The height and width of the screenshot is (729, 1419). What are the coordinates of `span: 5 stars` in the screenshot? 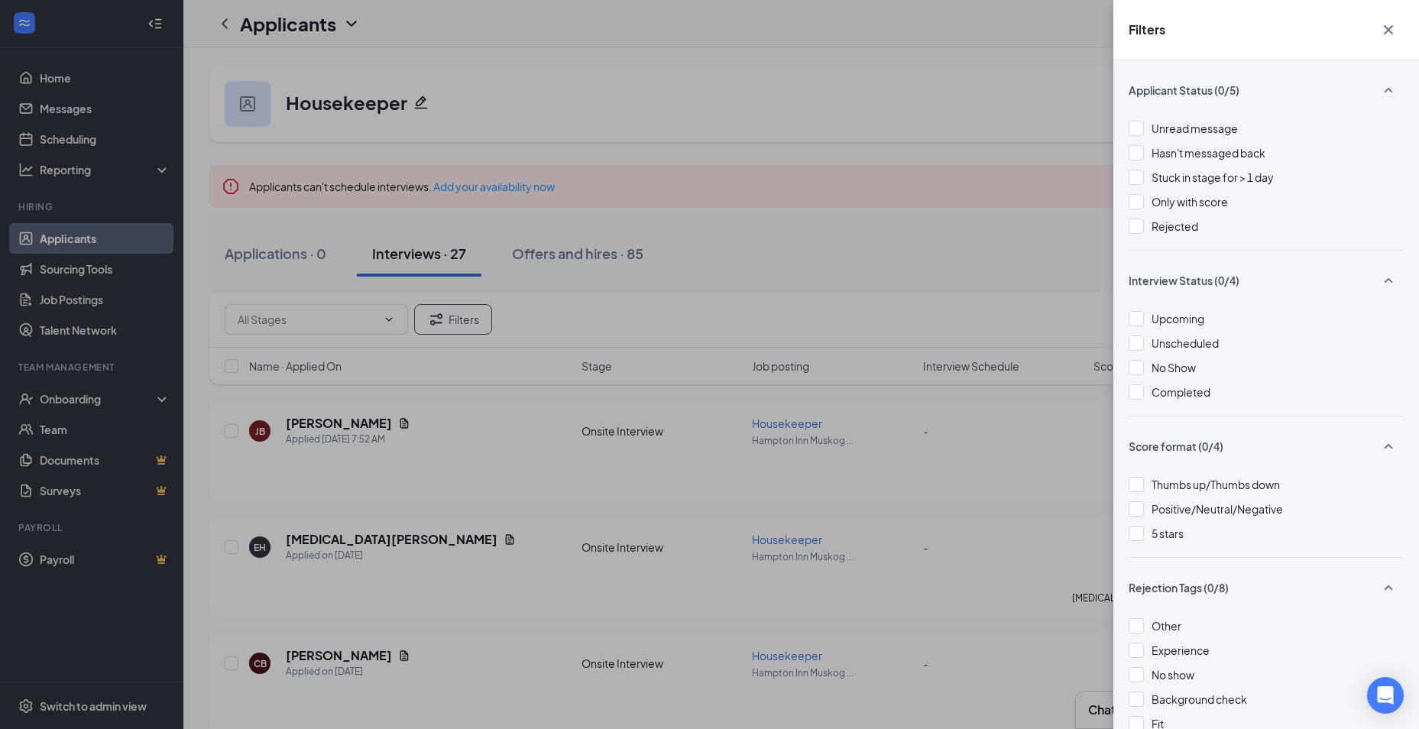 It's located at (1167, 533).